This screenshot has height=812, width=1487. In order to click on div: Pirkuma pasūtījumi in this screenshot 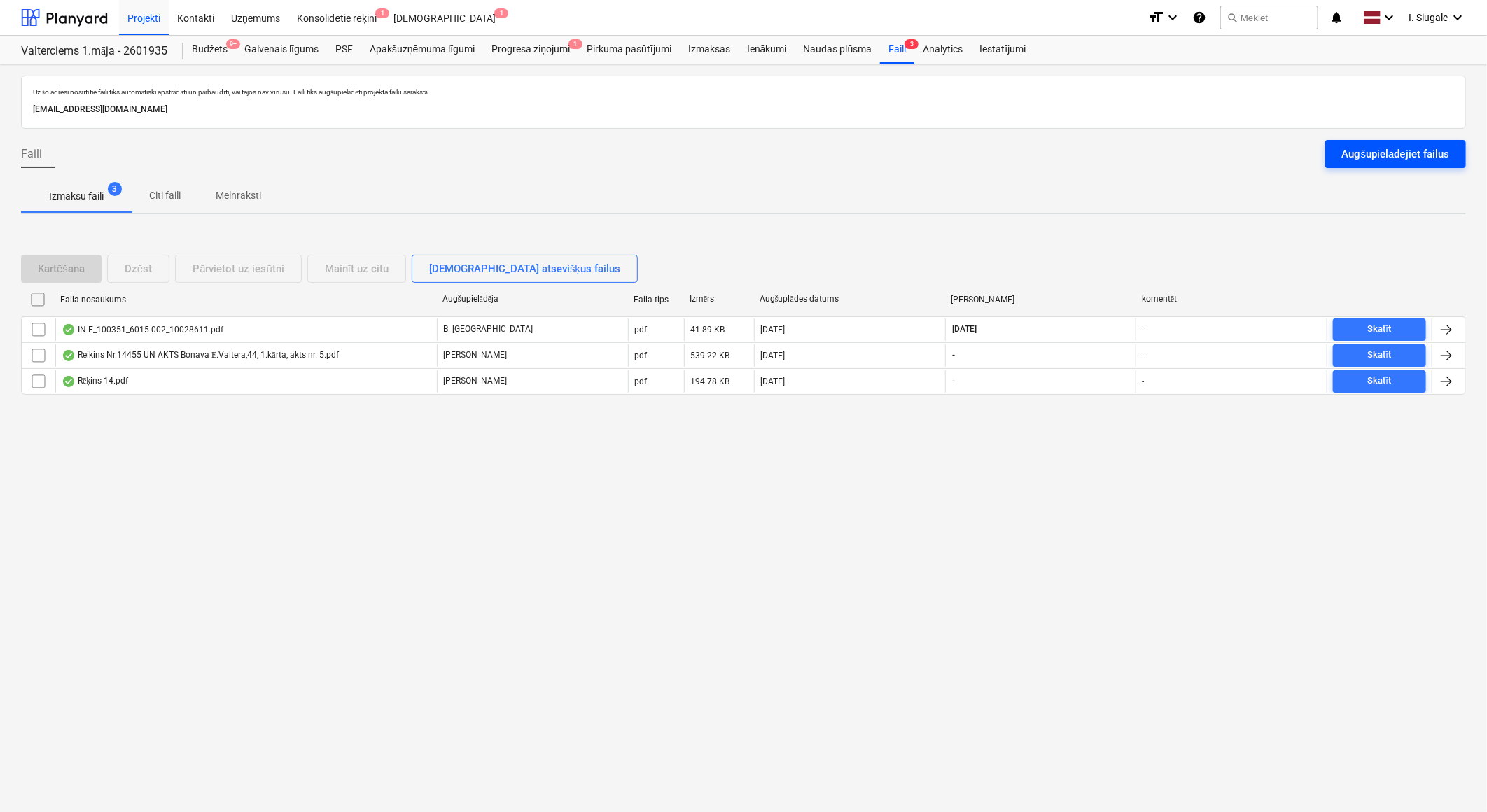, I will do `click(628, 49)`.